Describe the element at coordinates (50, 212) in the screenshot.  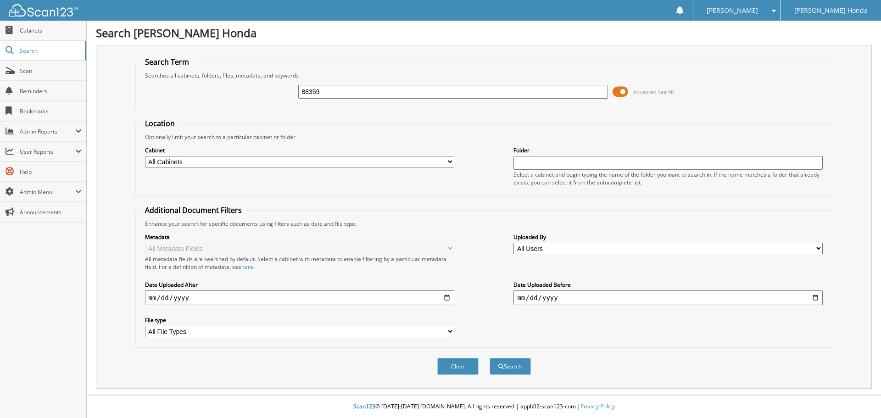
I see `span: Announcements` at that location.